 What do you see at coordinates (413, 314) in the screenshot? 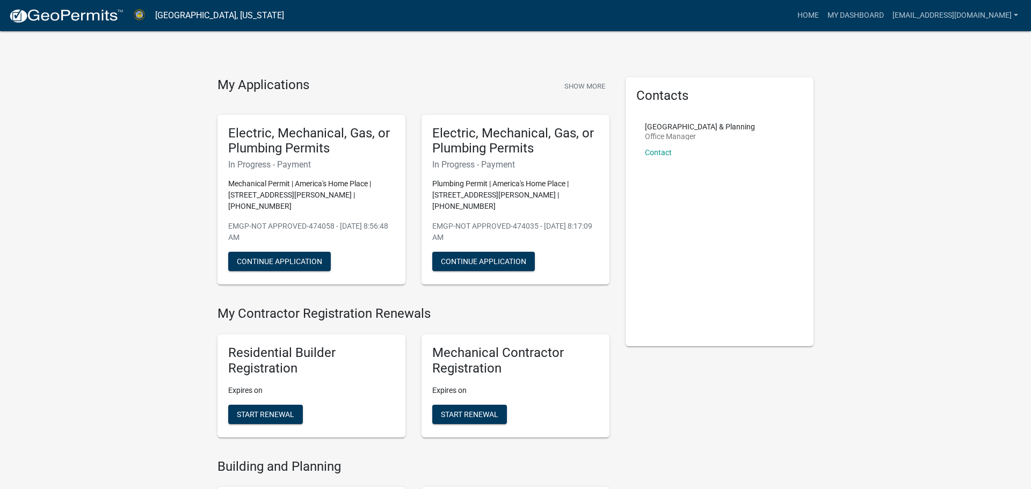
I see `h4: My Contractor Registration Renewals` at bounding box center [413, 314].